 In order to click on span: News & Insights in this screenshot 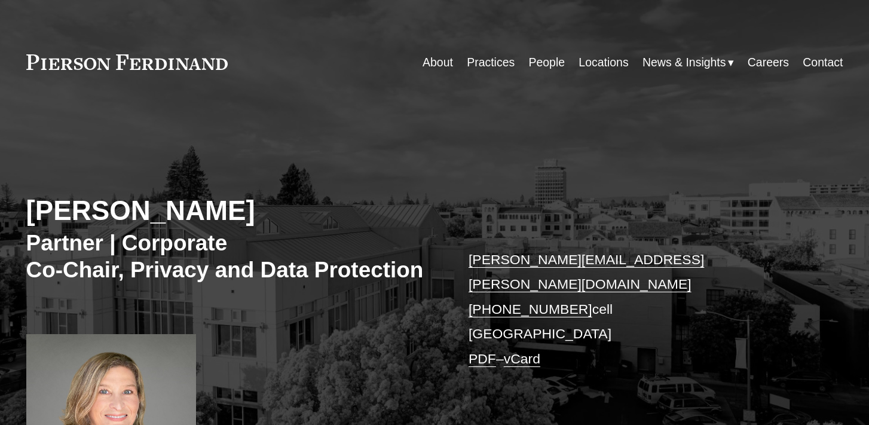, I will do `click(684, 62)`.